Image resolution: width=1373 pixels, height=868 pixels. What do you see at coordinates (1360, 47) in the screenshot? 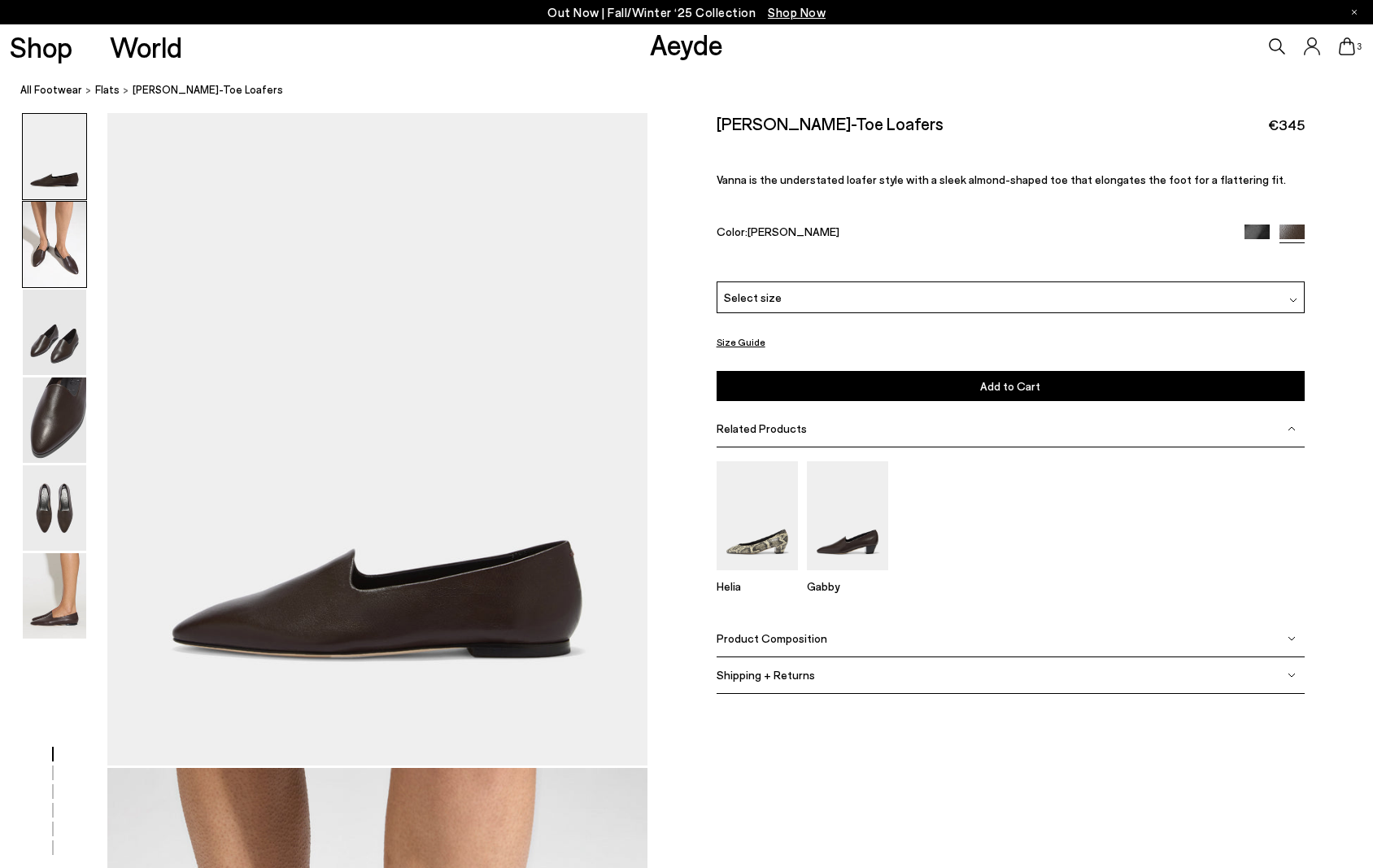
I see `span: 3` at bounding box center [1360, 47].